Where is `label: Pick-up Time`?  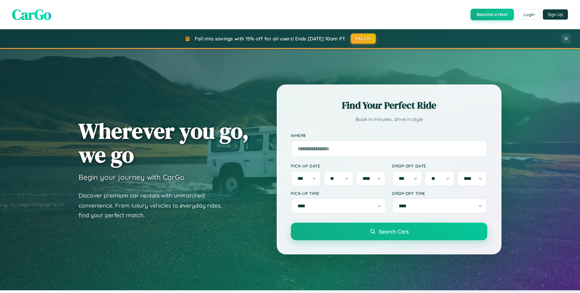 label: Pick-up Time is located at coordinates (338, 193).